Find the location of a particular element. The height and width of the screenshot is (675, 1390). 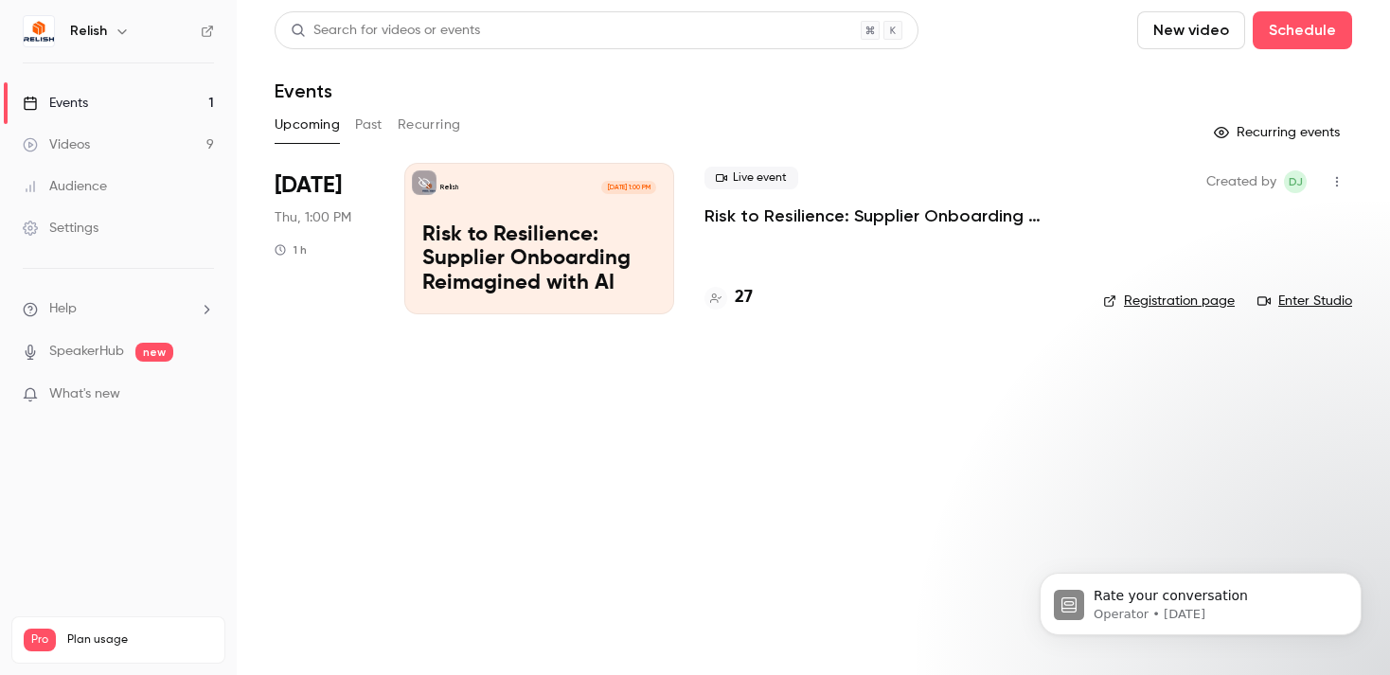

span: Help is located at coordinates (62, 309).